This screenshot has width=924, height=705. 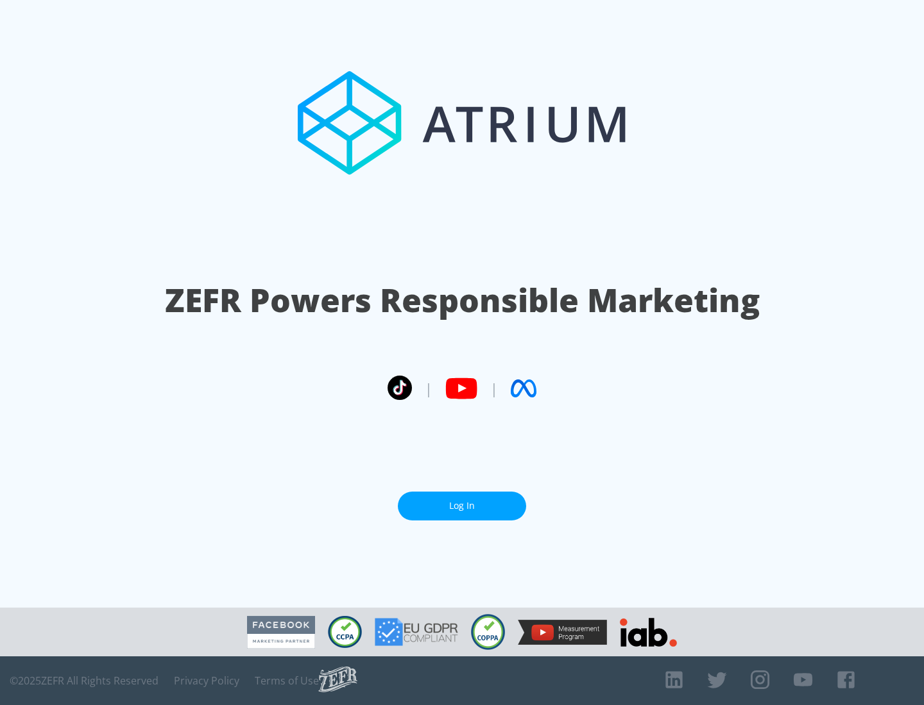 I want to click on img: CCPA Compliant, so click(x=344, y=632).